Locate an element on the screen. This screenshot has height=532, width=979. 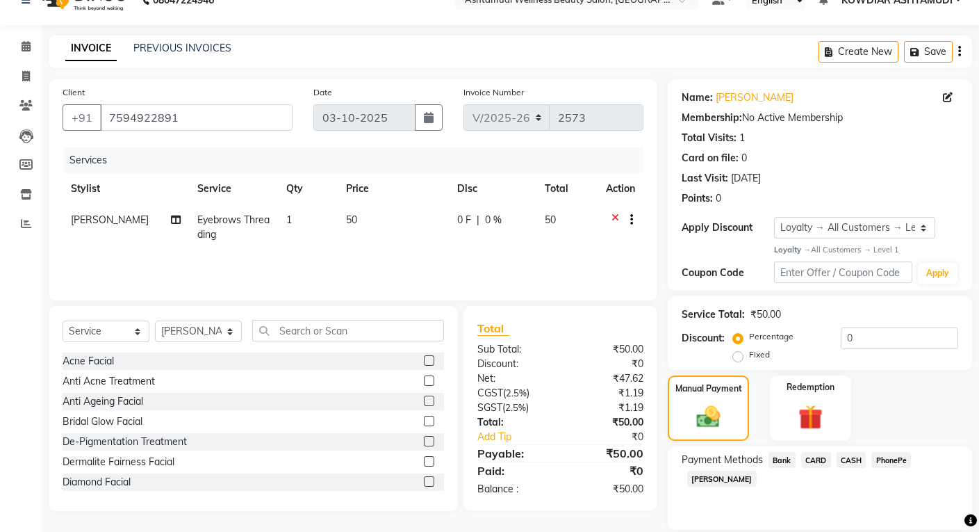
div: Total: is located at coordinates (514, 422).